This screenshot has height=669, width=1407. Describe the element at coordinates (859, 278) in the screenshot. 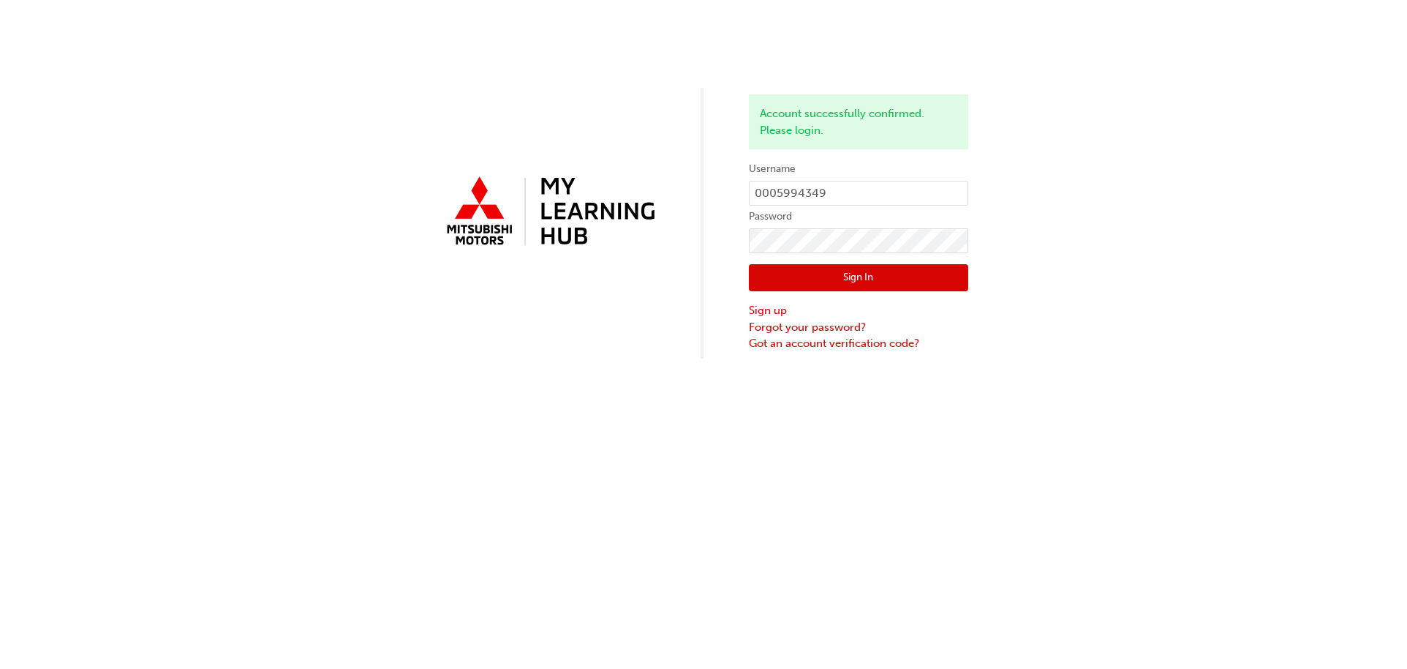

I see `button: Sign In` at that location.